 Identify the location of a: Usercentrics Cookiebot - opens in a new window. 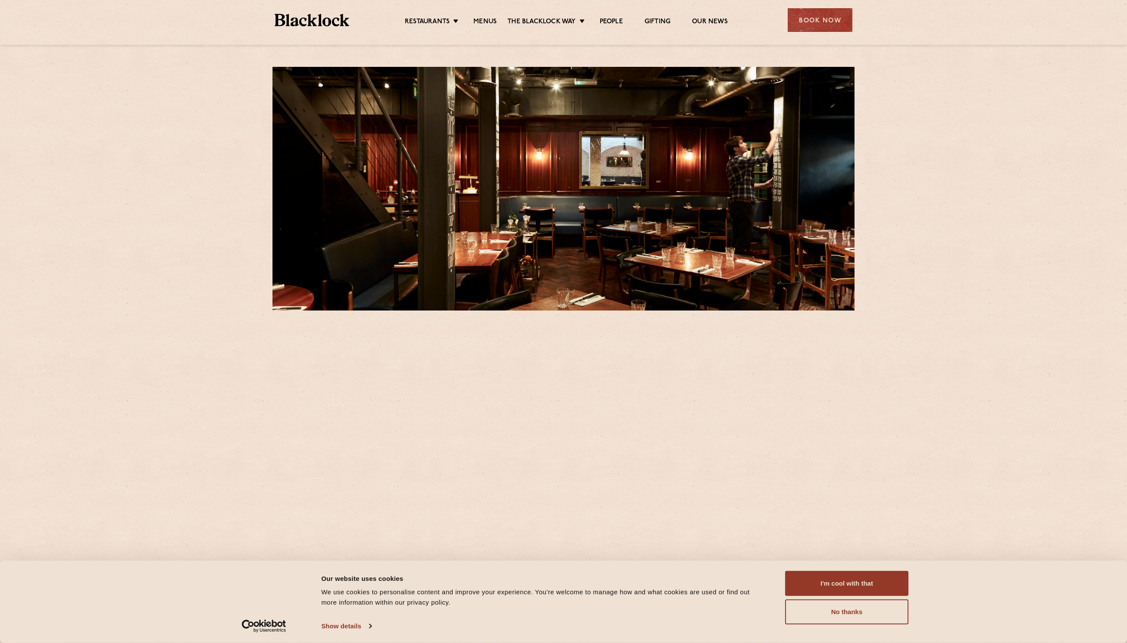
(264, 626).